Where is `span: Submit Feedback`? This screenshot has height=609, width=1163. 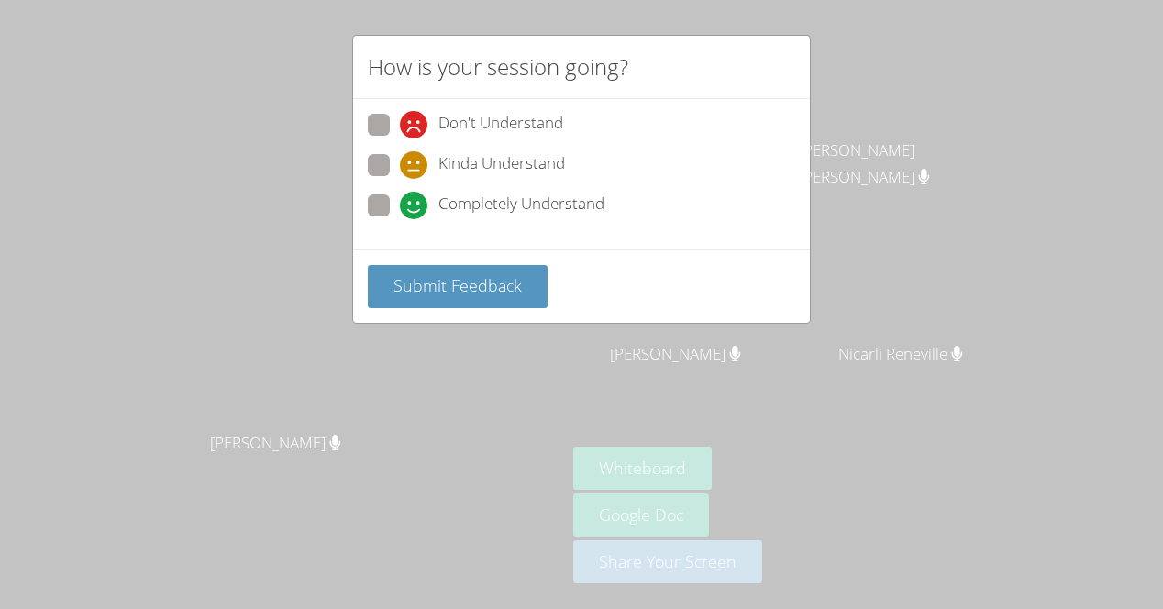
span: Submit Feedback is located at coordinates (458, 285).